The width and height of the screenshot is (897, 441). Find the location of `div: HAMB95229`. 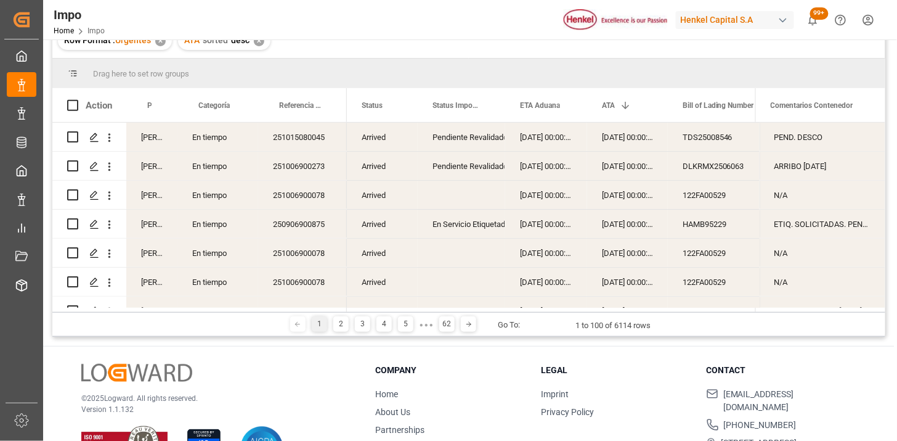

div: HAMB95229 is located at coordinates (730, 224).